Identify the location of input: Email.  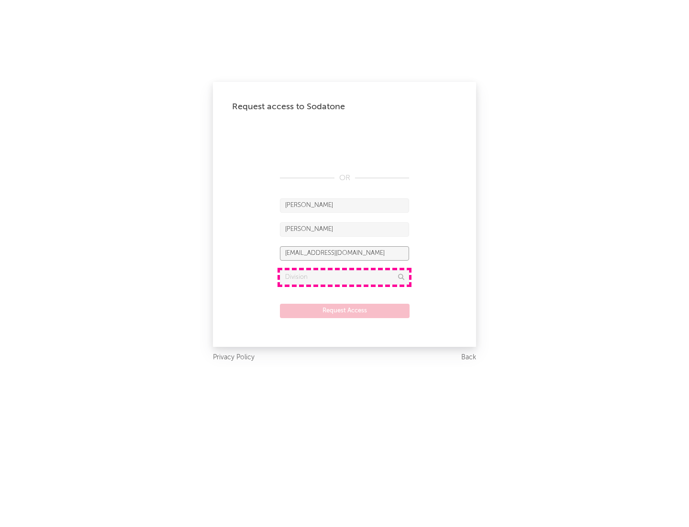
(345, 253).